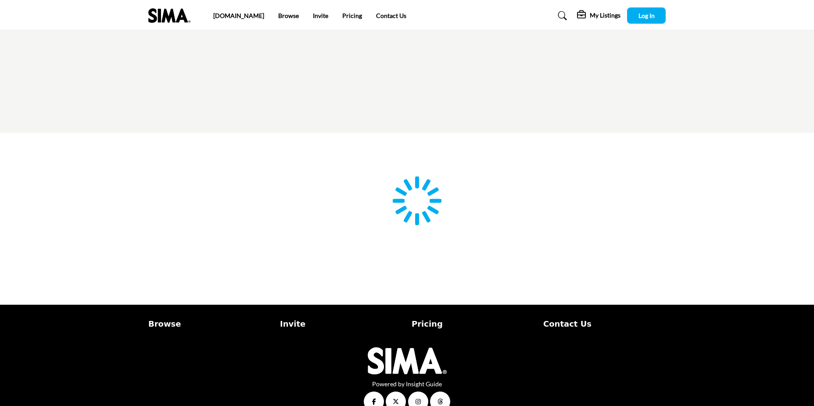 The height and width of the screenshot is (406, 814). Describe the element at coordinates (604, 324) in the screenshot. I see `p: Contact Us` at that location.